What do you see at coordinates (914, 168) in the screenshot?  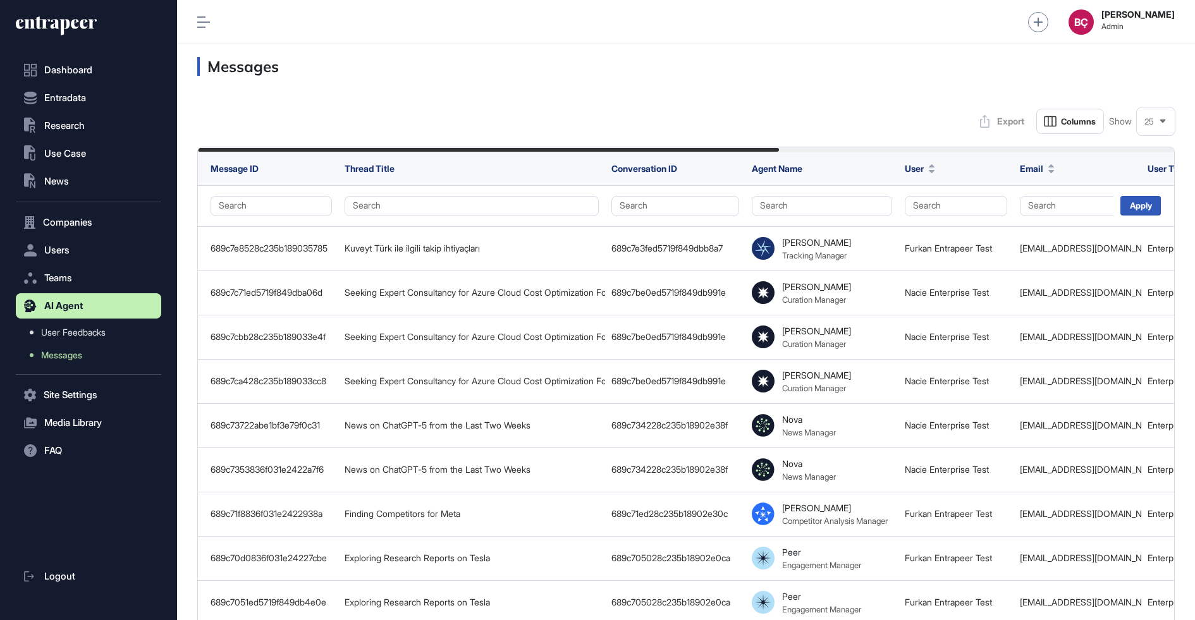 I see `span: User` at bounding box center [914, 168].